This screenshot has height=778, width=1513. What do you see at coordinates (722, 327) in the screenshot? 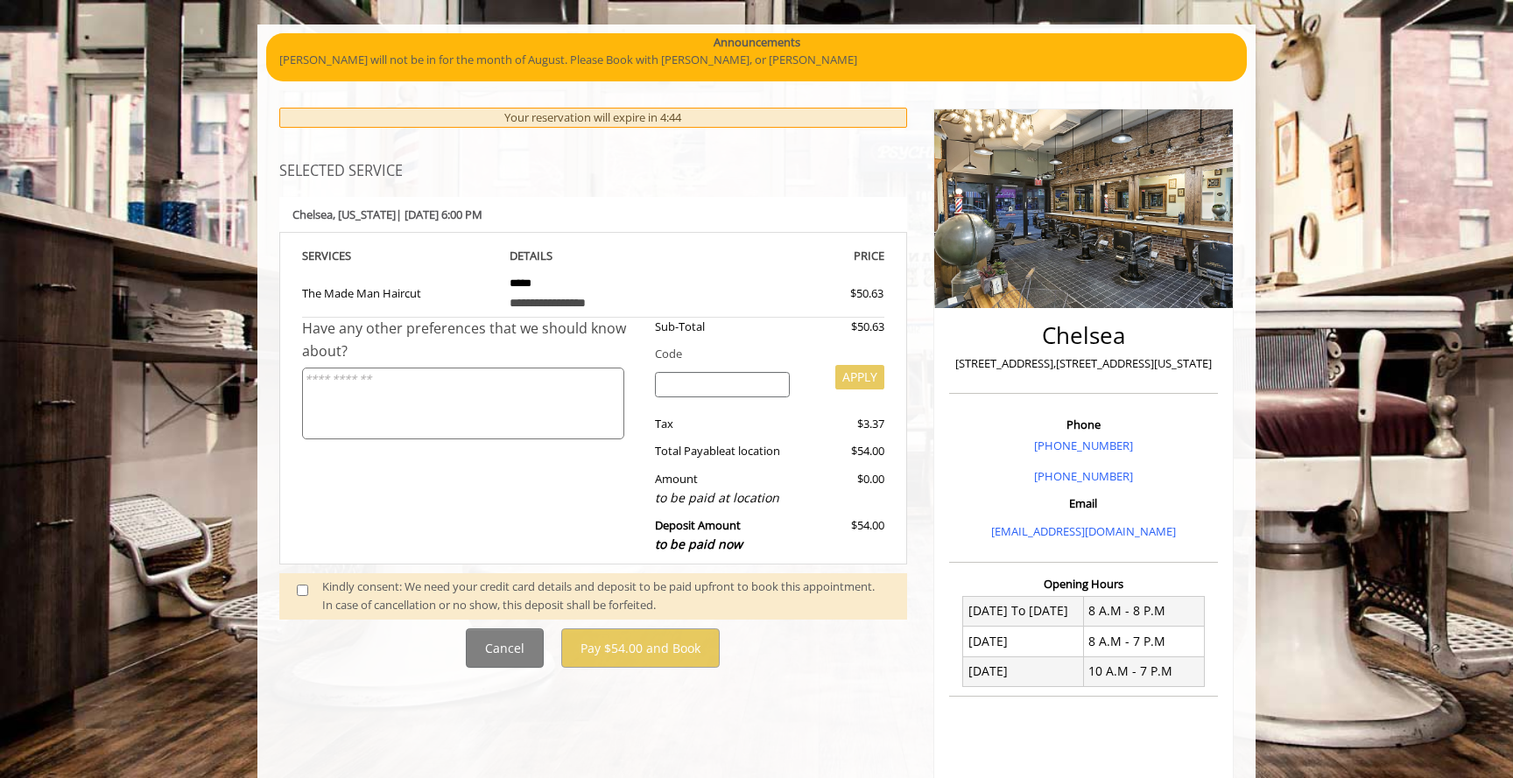
I see `div: Sub-Total` at bounding box center [722, 327].